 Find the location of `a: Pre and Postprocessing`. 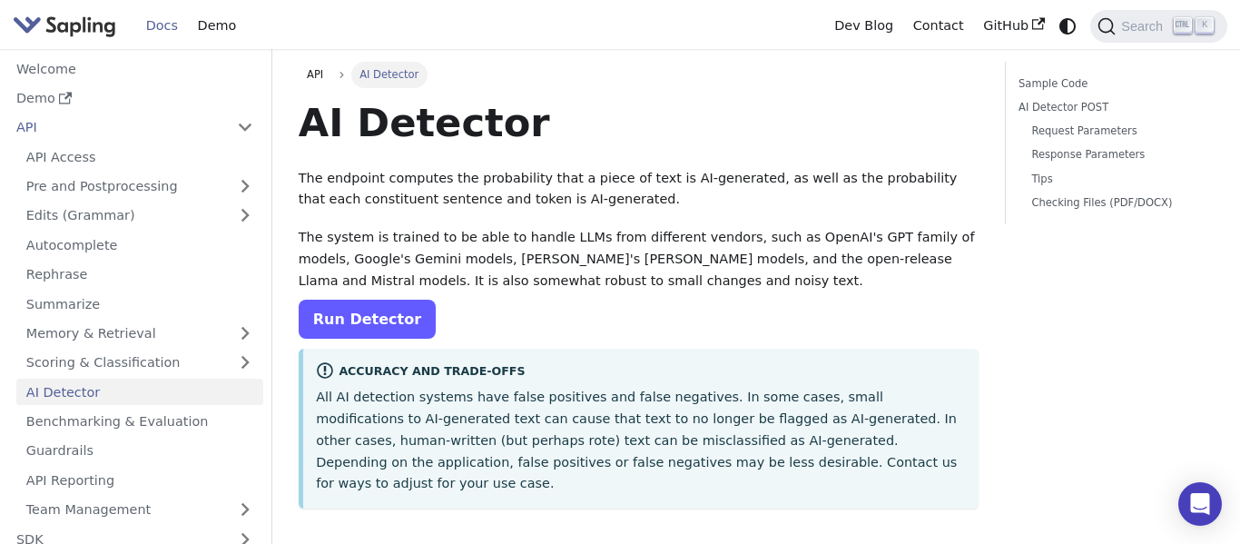

a: Pre and Postprocessing is located at coordinates (140, 186).